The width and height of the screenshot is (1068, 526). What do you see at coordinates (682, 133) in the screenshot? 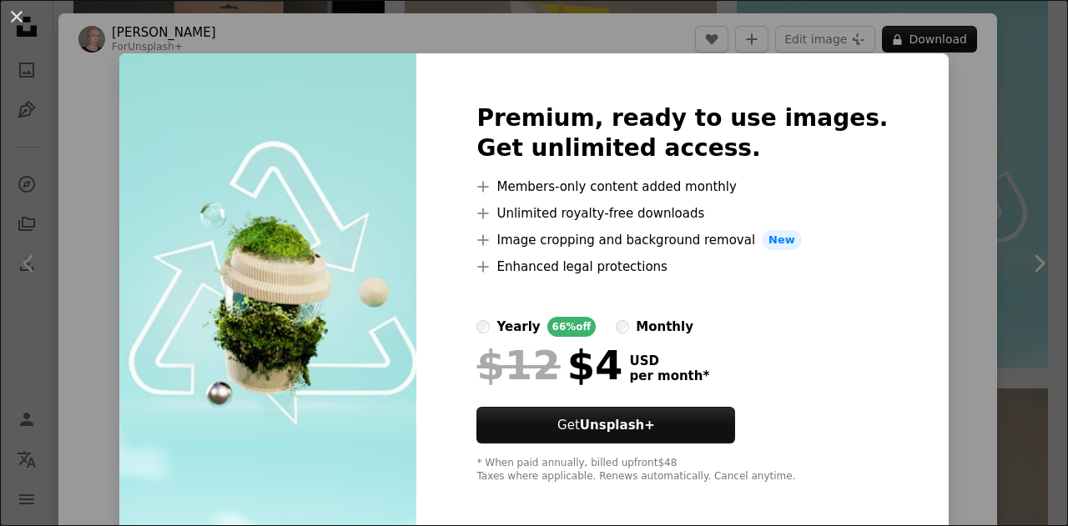
I see `h2: Premium, ready to use images. Get unlimited access.` at bounding box center [682, 133].